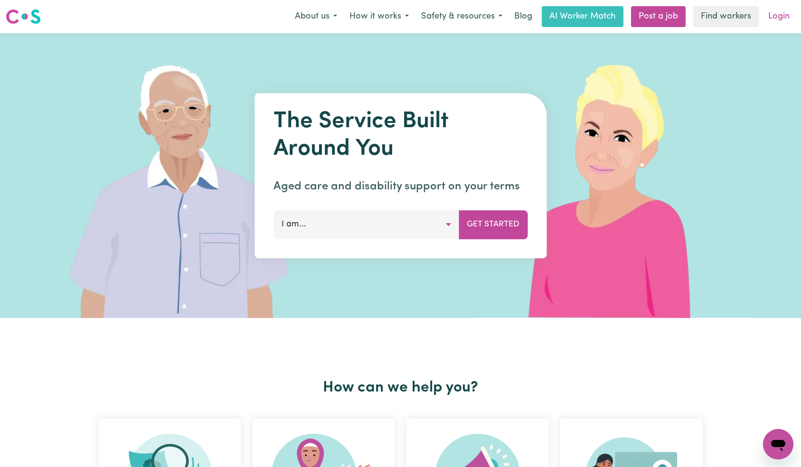 This screenshot has height=467, width=801. Describe the element at coordinates (379, 17) in the screenshot. I see `button: How it works` at that location.